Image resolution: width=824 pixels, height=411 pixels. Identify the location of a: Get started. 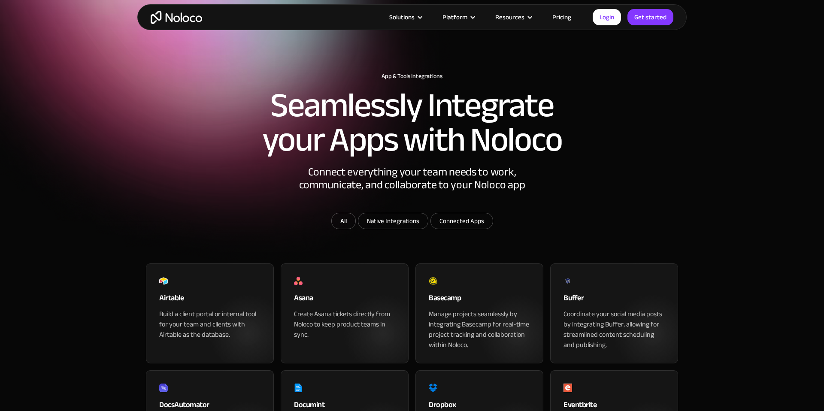
(650, 17).